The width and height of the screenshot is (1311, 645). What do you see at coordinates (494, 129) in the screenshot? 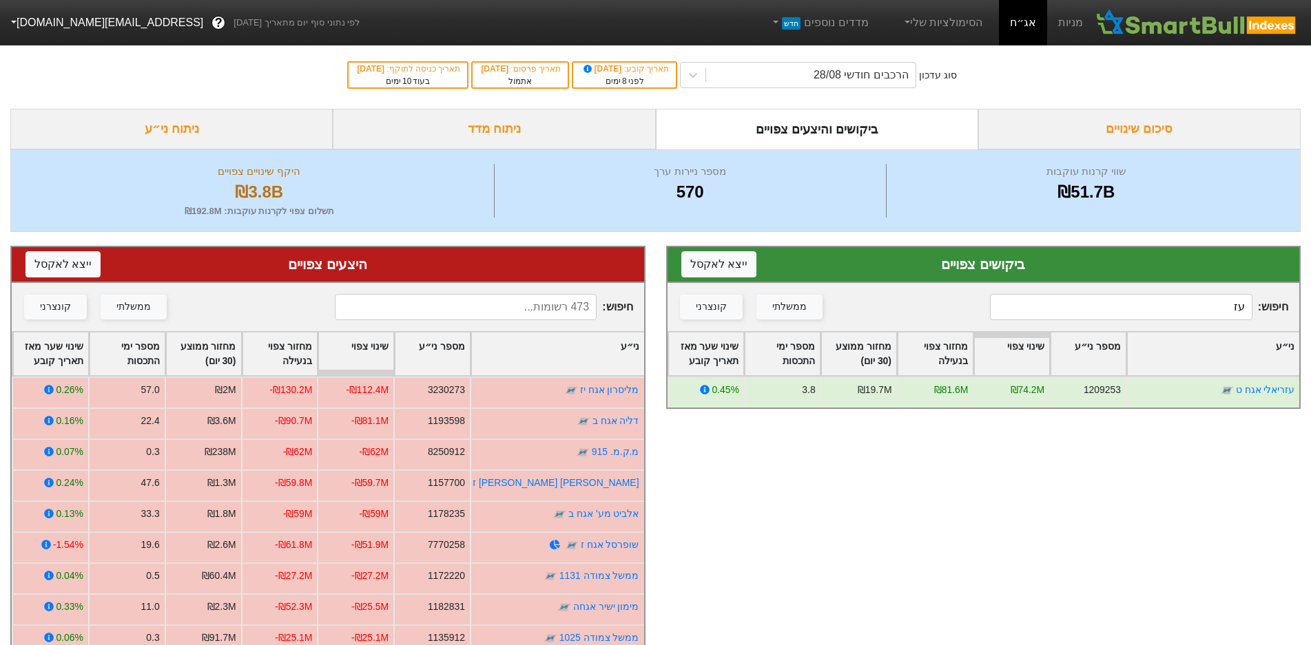
I see `div: ניתוח מדד` at bounding box center [494, 129].